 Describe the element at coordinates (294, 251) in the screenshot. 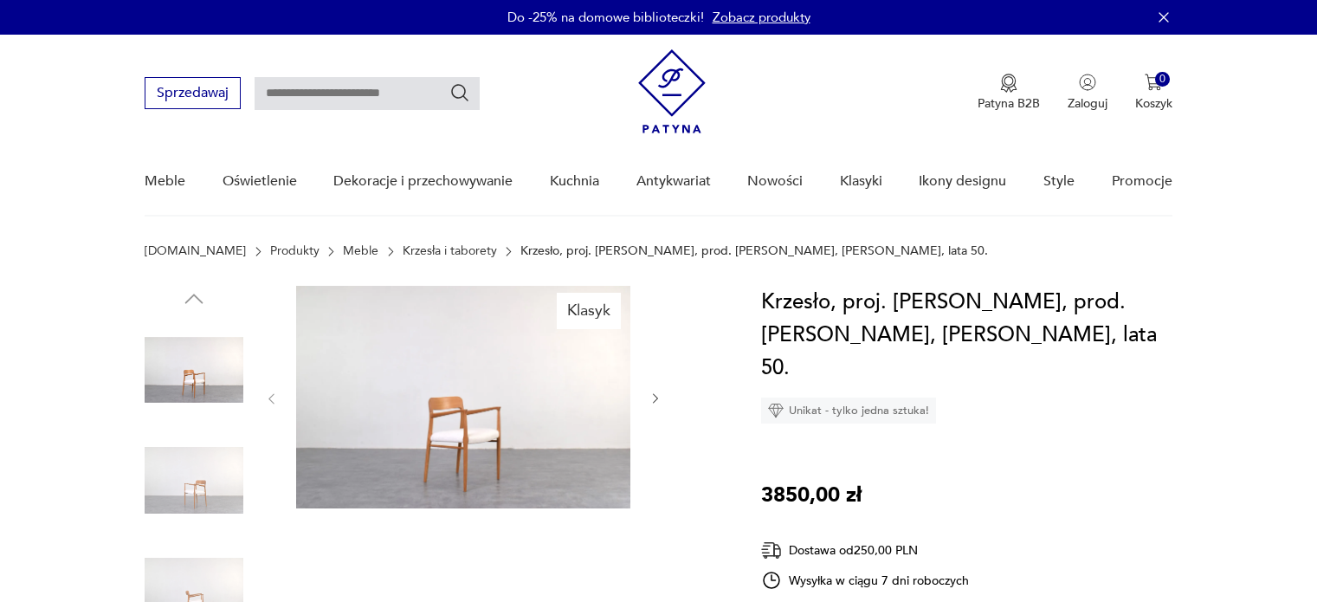

I see `a: Produkty` at that location.